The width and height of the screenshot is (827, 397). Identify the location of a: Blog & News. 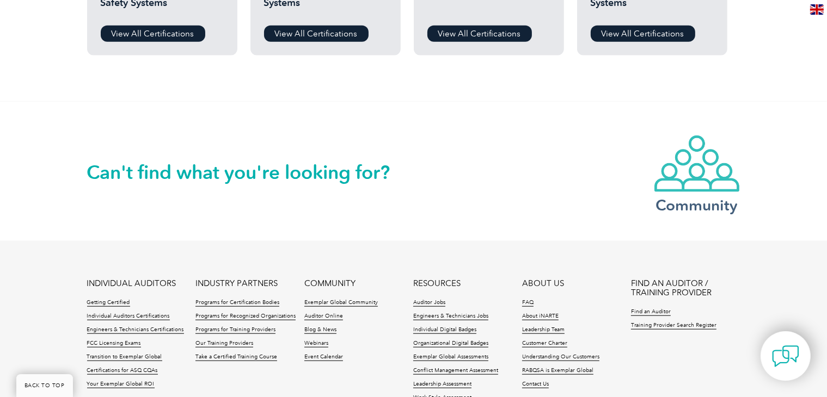
(320, 330).